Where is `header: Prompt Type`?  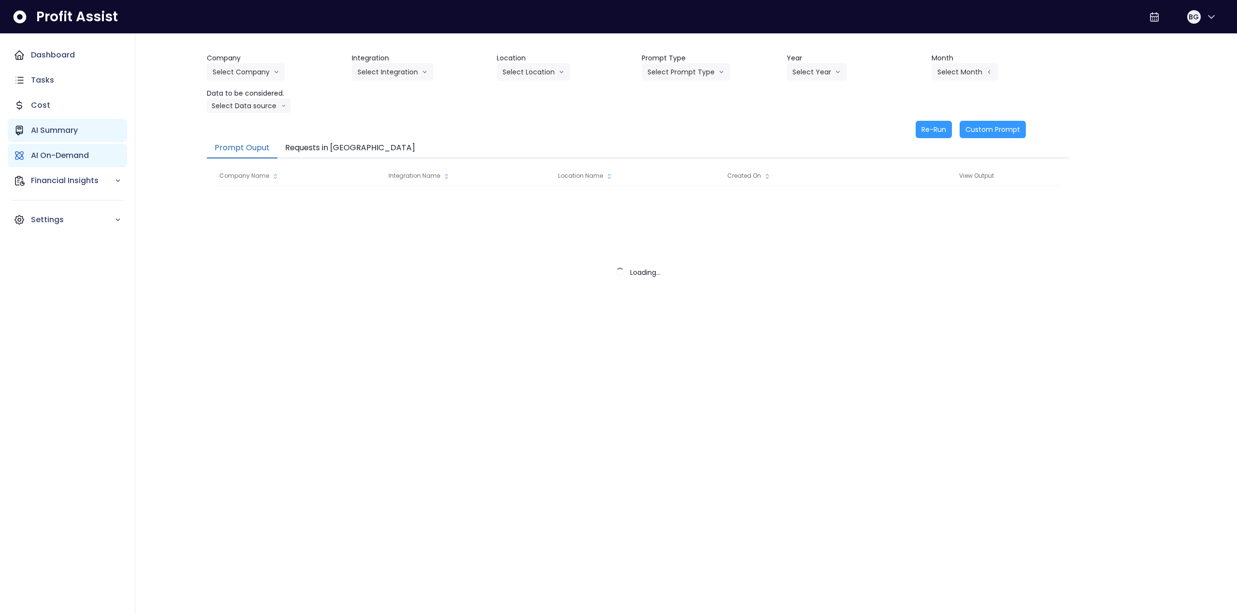
header: Prompt Type is located at coordinates (711, 58).